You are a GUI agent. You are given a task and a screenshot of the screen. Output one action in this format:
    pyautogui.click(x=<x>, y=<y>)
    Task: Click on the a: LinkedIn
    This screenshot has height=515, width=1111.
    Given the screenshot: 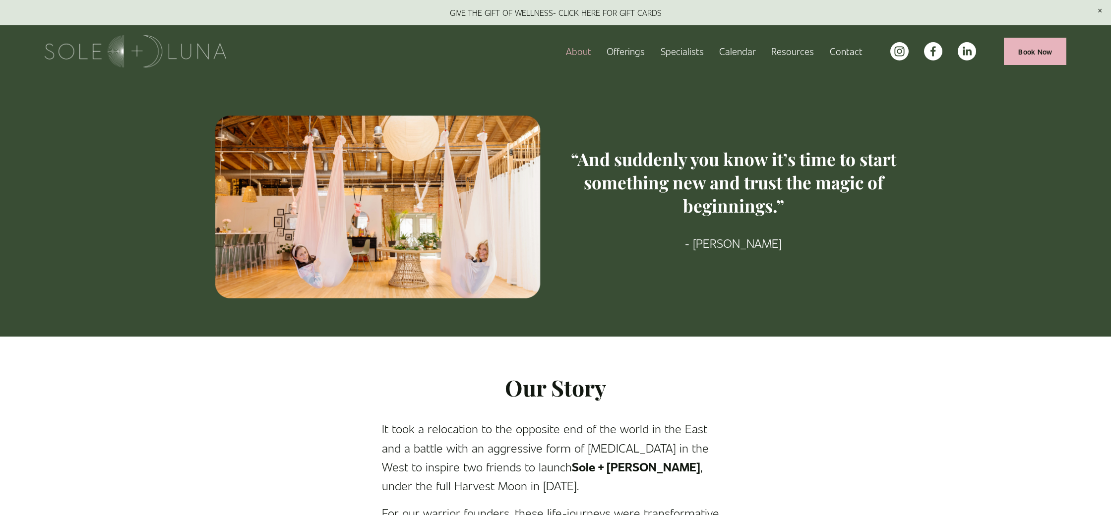 What is the action you would take?
    pyautogui.click(x=967, y=51)
    